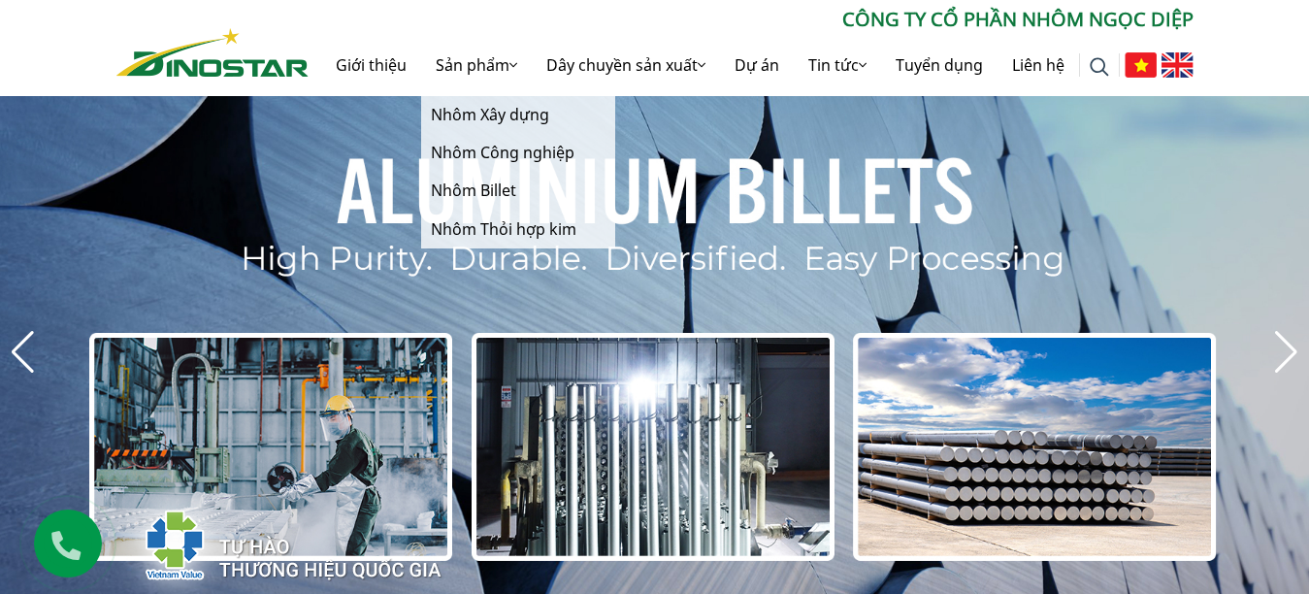 The image size is (1309, 594). Describe the element at coordinates (757, 65) in the screenshot. I see `a: Dự án` at that location.